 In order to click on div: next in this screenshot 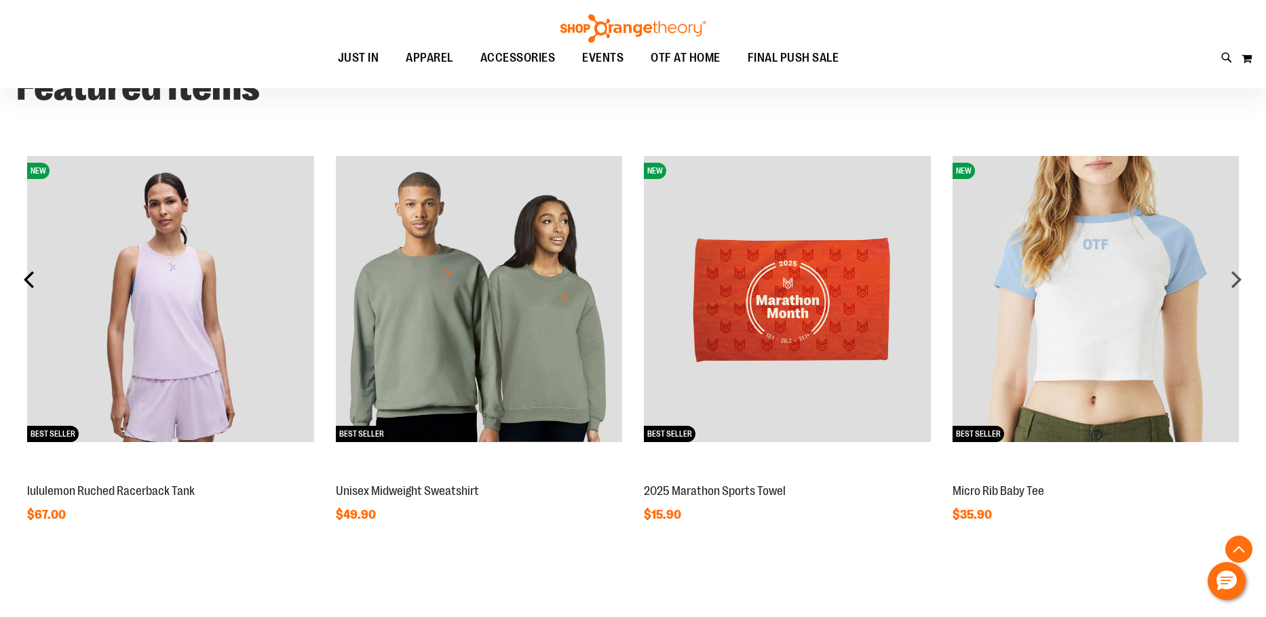, I will do `click(1236, 279)`.